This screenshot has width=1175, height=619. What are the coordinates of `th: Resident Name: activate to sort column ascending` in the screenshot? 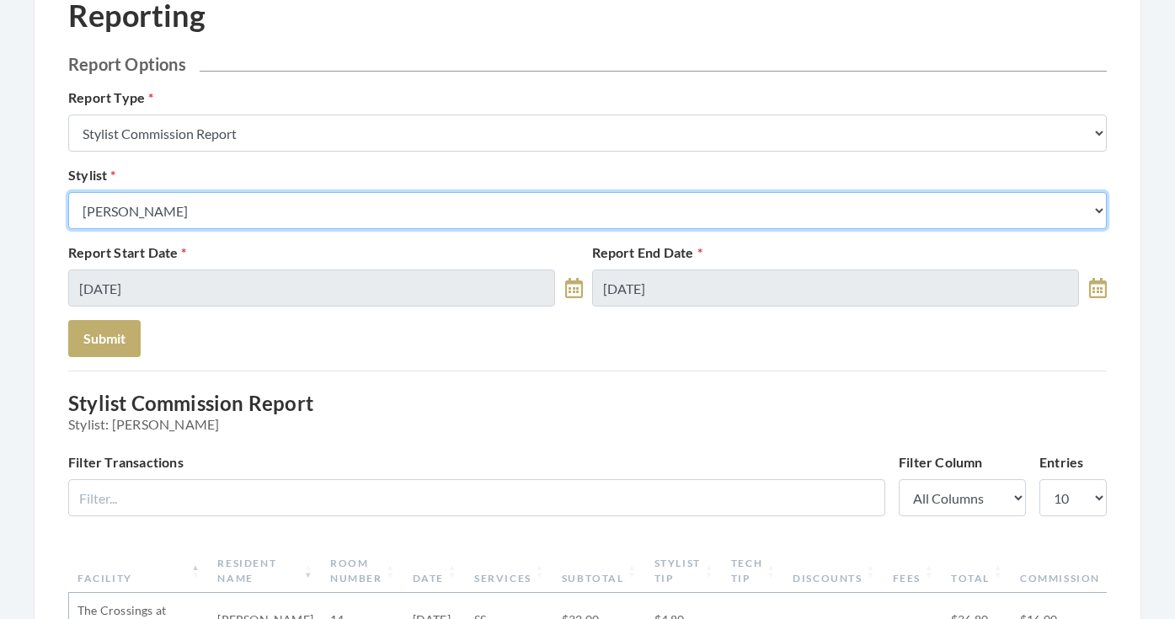 It's located at (265, 571).